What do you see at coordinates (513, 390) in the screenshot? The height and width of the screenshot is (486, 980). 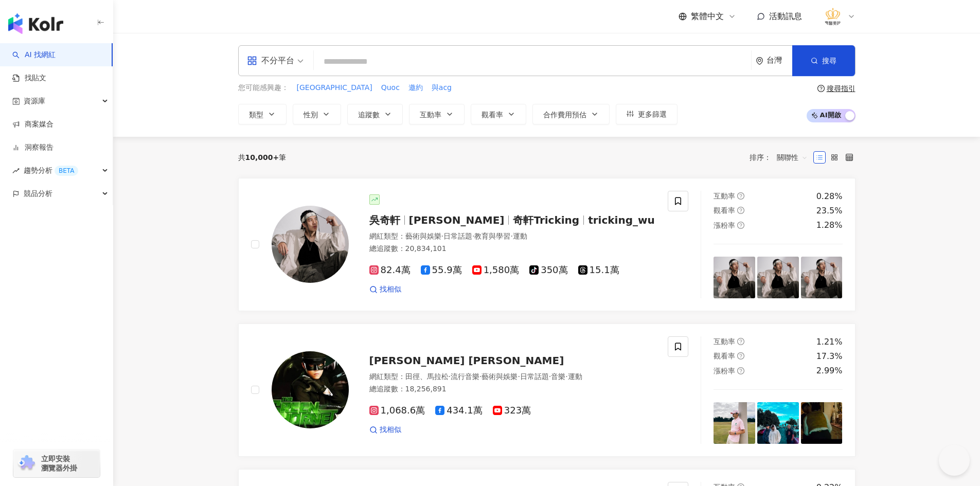 I see `div: 總追蹤數 ： 18,256,891` at bounding box center [513, 390].